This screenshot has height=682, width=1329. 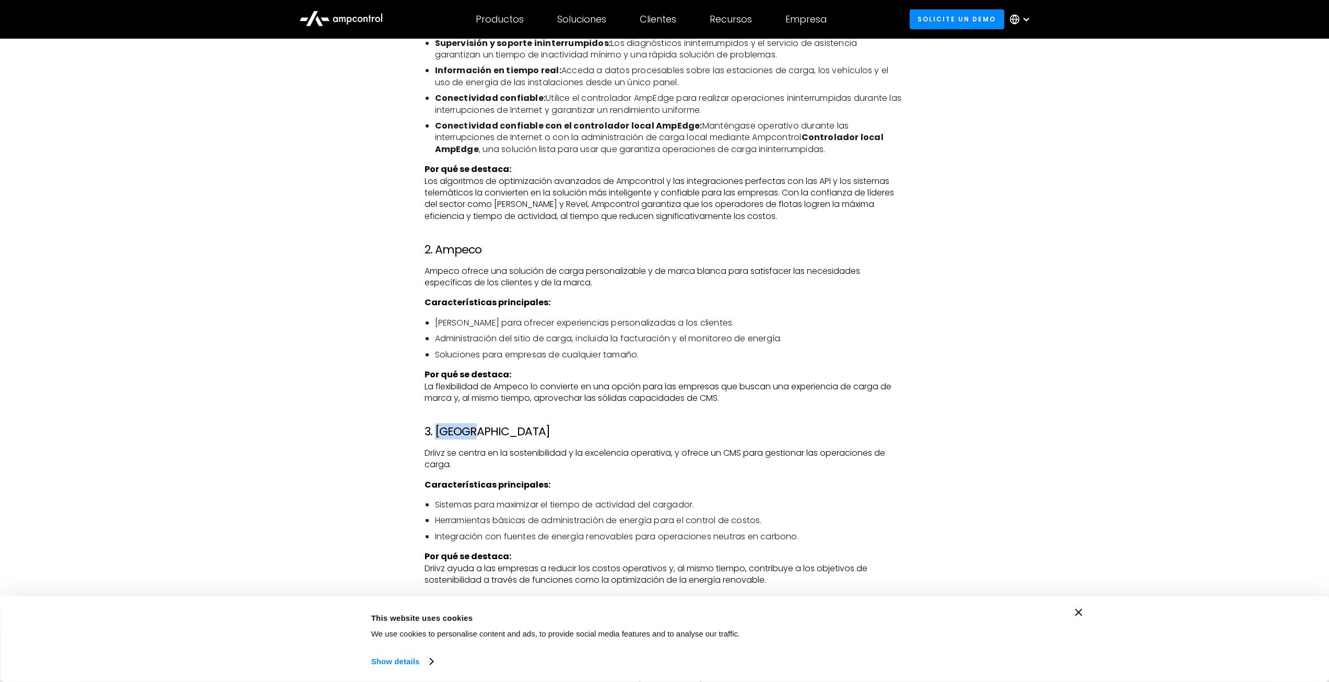 What do you see at coordinates (670, 505) in the screenshot?
I see `li: Sistemas para maximizar el tiempo de actividad del cargador.` at bounding box center [670, 505].